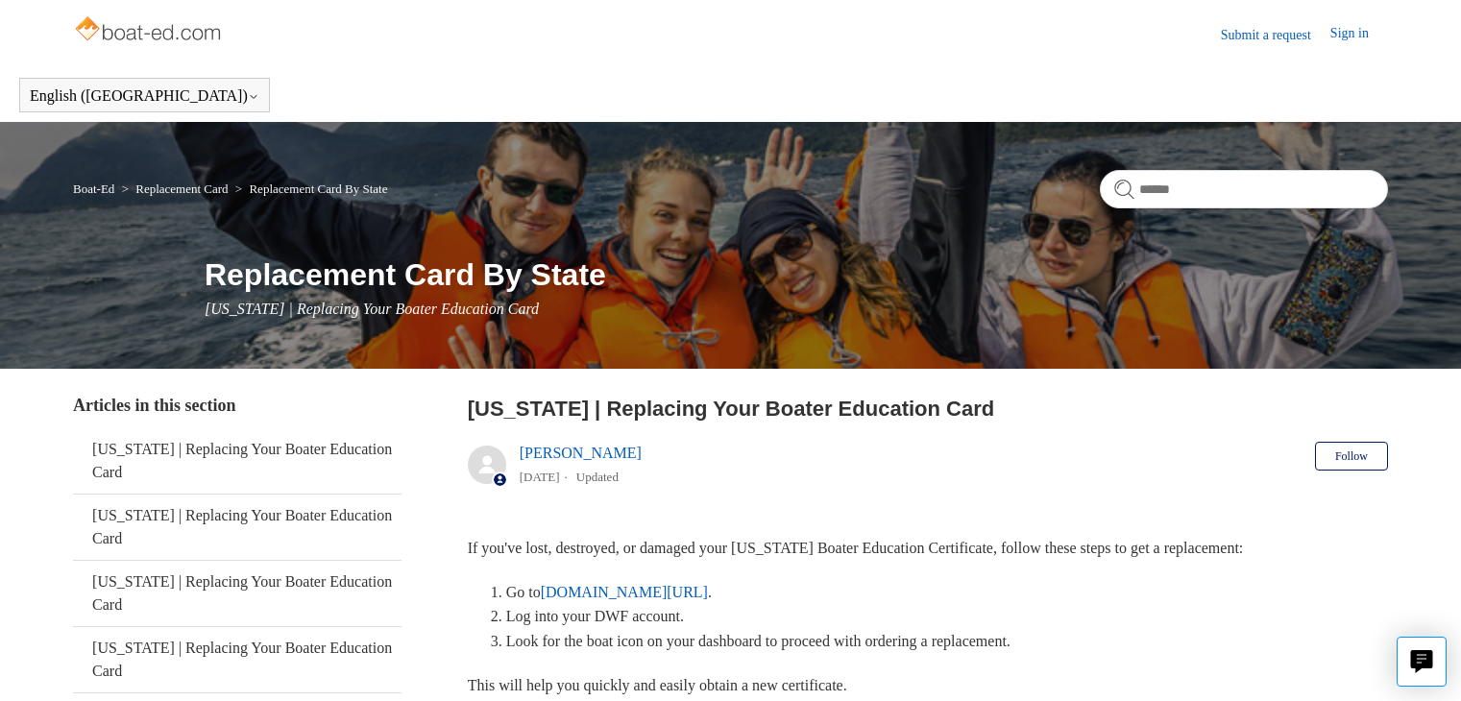 Image resolution: width=1461 pixels, height=701 pixels. Describe the element at coordinates (928, 686) in the screenshot. I see `p: This will help you quickly and easily obtain a new certificate.` at that location.